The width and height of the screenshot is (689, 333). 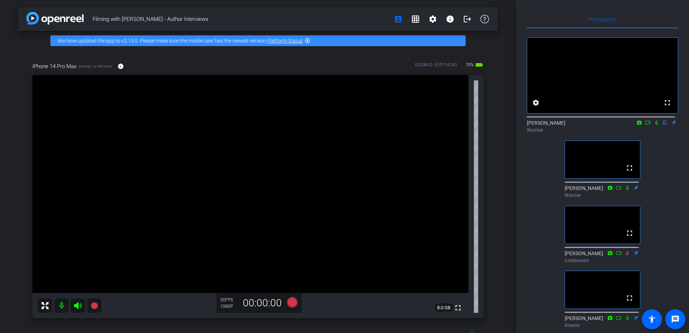 I want to click on mat-icon: grid_on, so click(x=416, y=19).